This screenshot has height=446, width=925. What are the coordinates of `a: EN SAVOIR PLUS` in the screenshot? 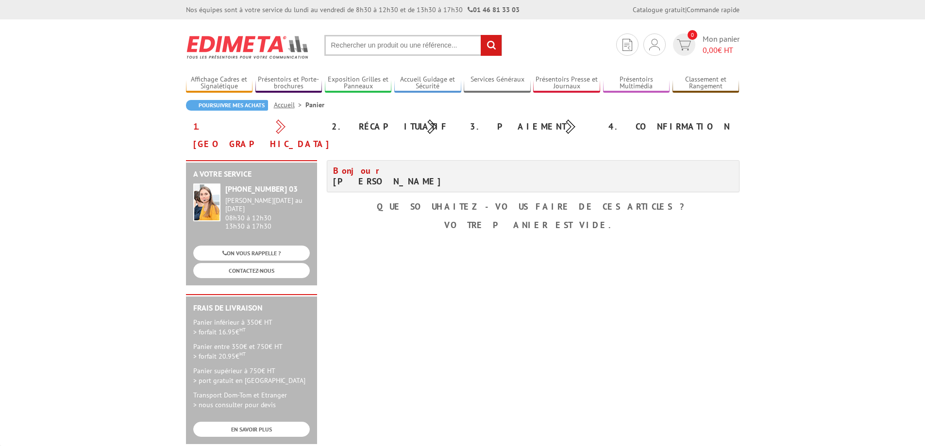 It's located at (252, 429).